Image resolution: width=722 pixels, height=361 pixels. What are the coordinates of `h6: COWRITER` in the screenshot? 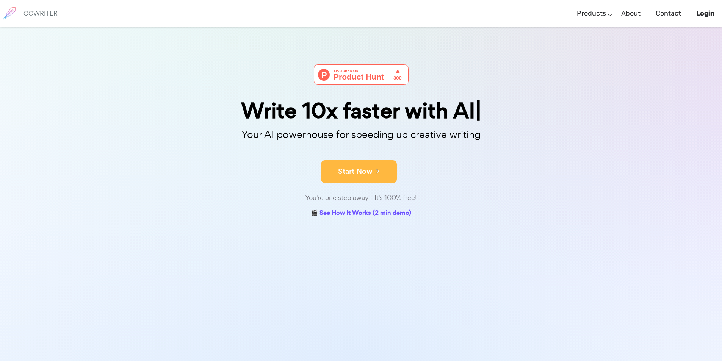 It's located at (41, 13).